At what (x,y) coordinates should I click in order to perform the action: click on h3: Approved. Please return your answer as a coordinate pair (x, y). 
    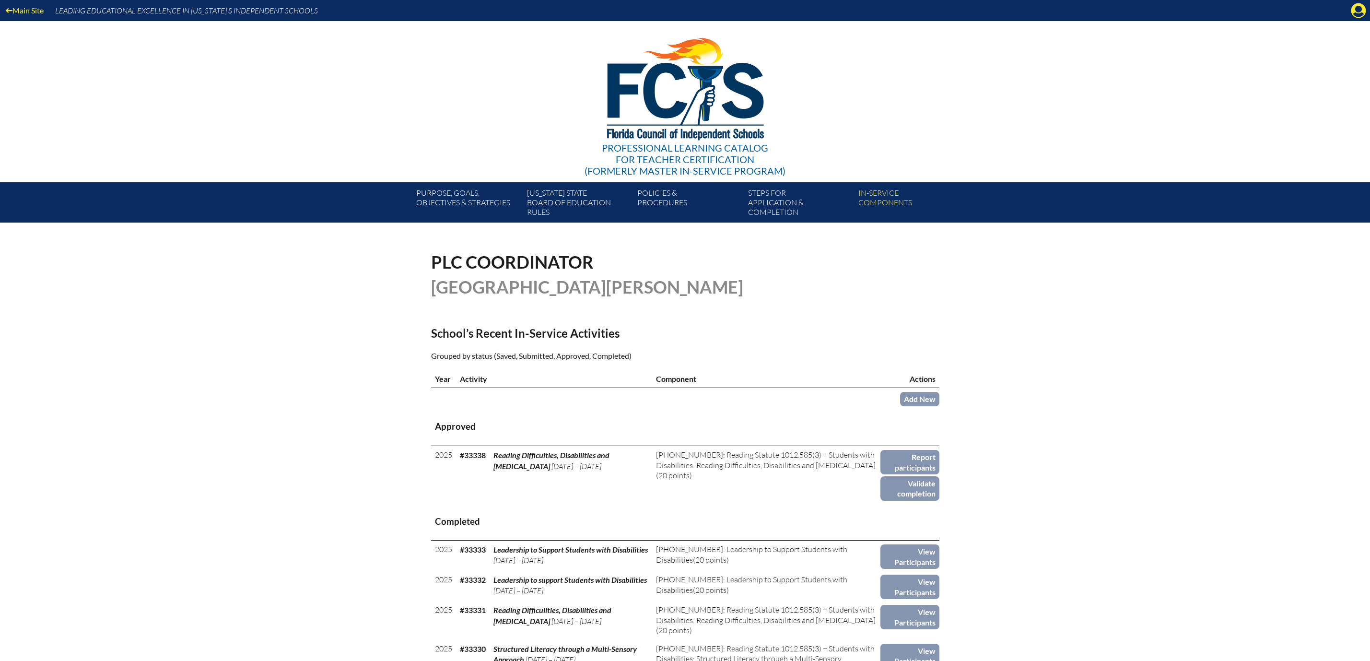
    Looking at the image, I should click on (685, 426).